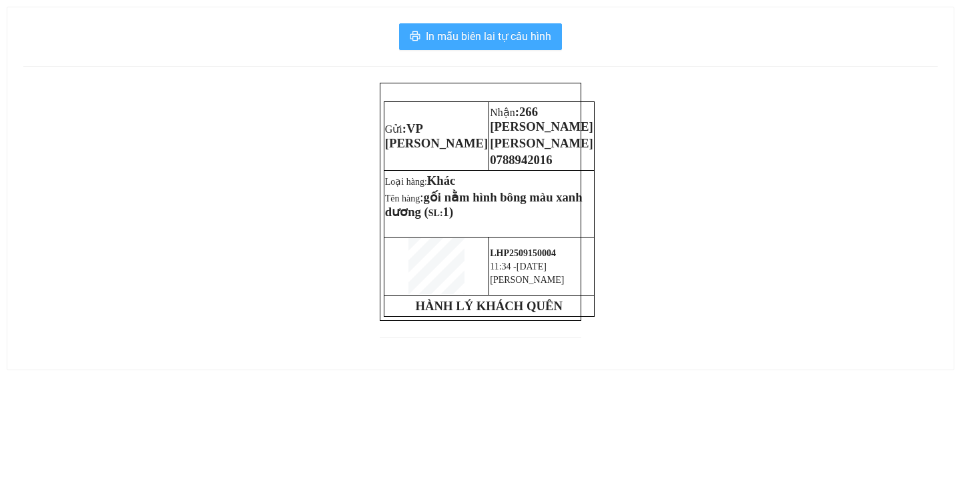 The height and width of the screenshot is (493, 961). I want to click on span: Khác, so click(441, 180).